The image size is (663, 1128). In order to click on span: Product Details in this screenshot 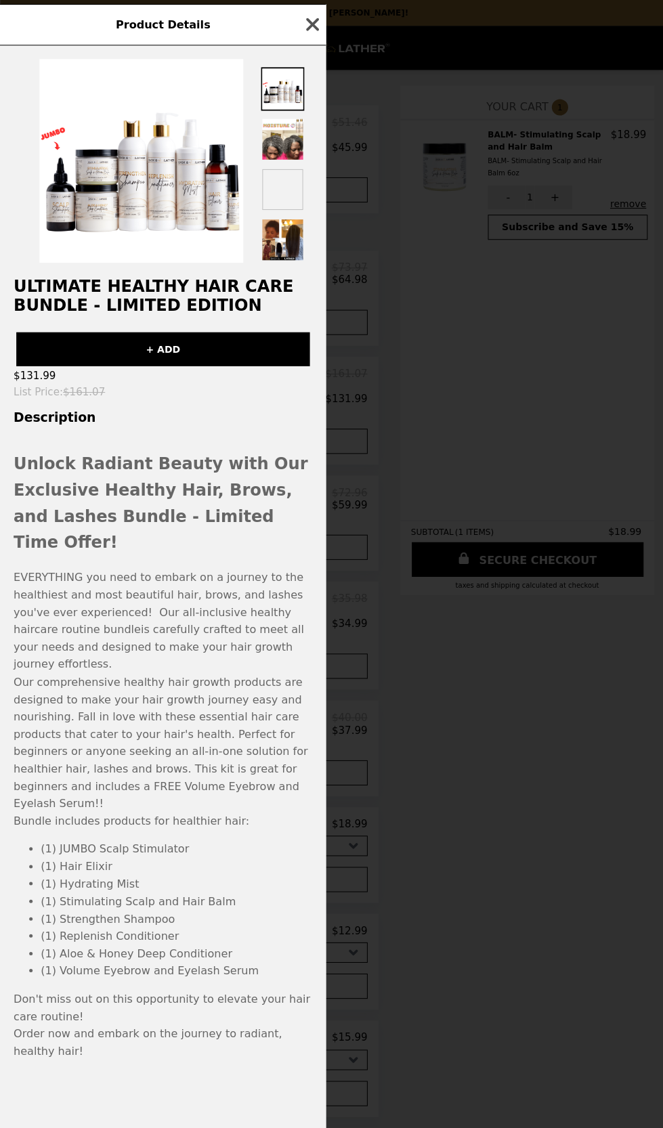, I will do `click(162, 24)`.